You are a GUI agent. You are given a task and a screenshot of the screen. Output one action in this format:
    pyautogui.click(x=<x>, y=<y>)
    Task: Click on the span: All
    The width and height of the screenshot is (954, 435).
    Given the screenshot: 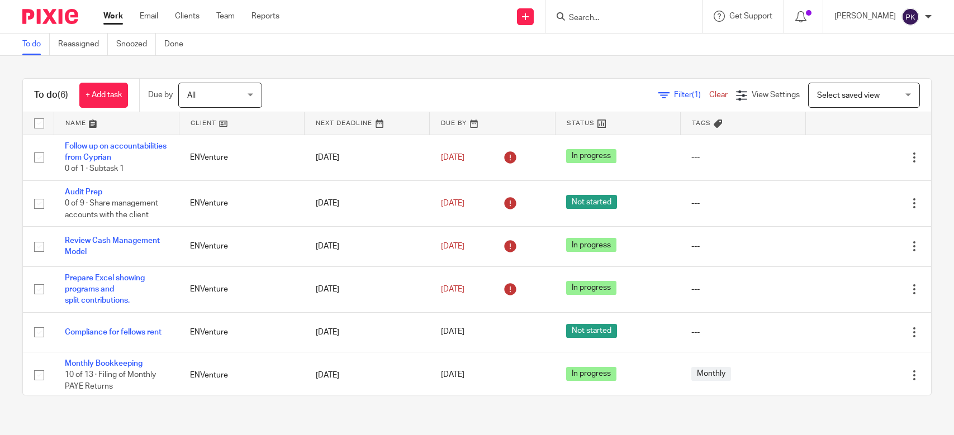 What is the action you would take?
    pyautogui.click(x=191, y=96)
    